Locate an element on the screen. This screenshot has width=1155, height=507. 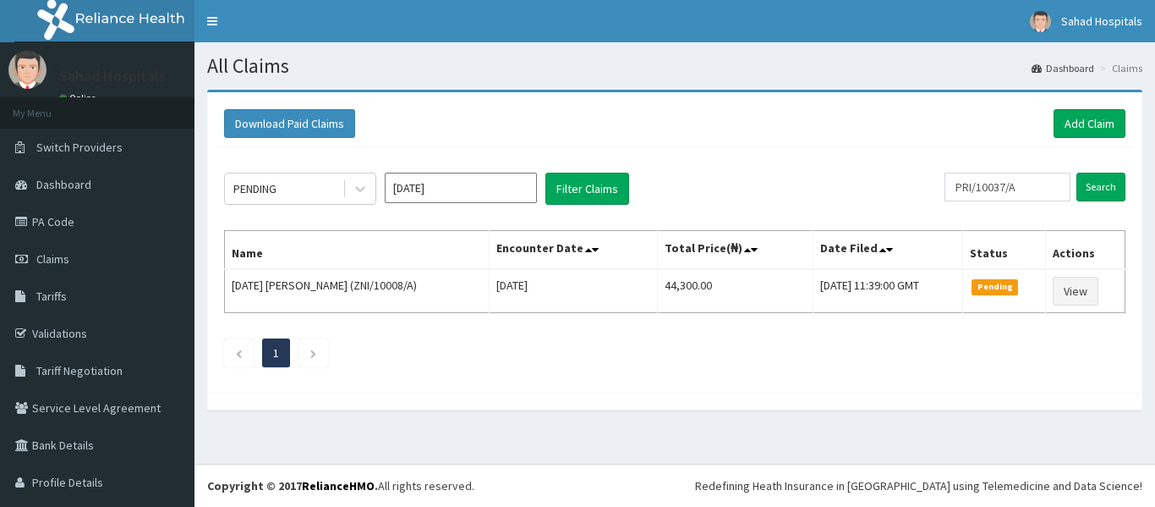
footer: All rights reserved. is located at coordinates (675, 485).